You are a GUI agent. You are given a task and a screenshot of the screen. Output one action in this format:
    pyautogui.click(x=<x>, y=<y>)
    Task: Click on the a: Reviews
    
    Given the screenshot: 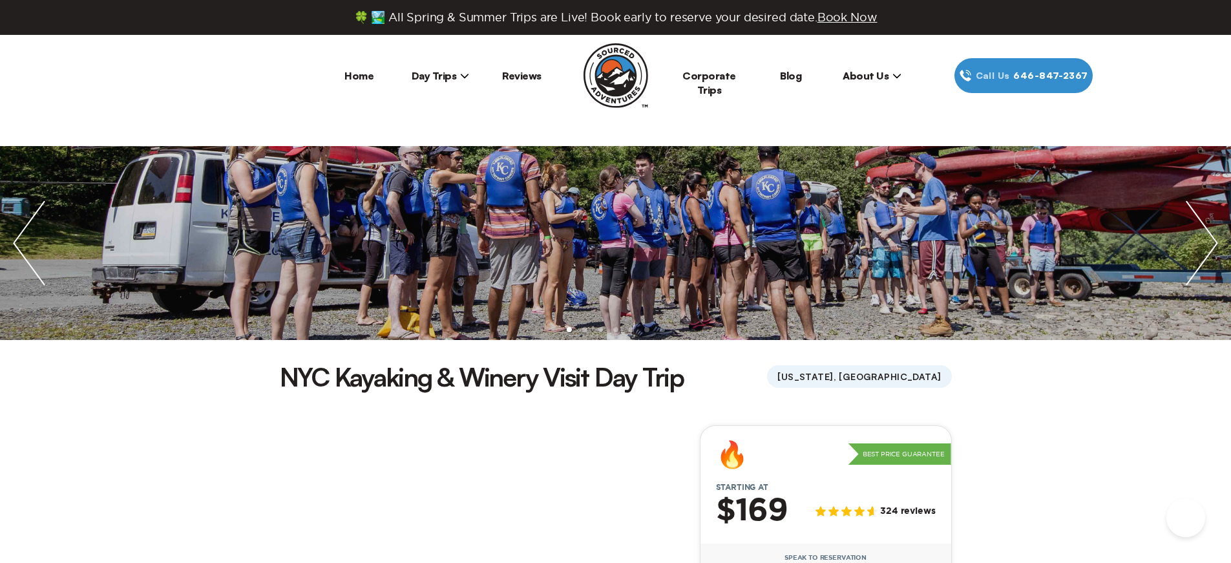 What is the action you would take?
    pyautogui.click(x=522, y=76)
    